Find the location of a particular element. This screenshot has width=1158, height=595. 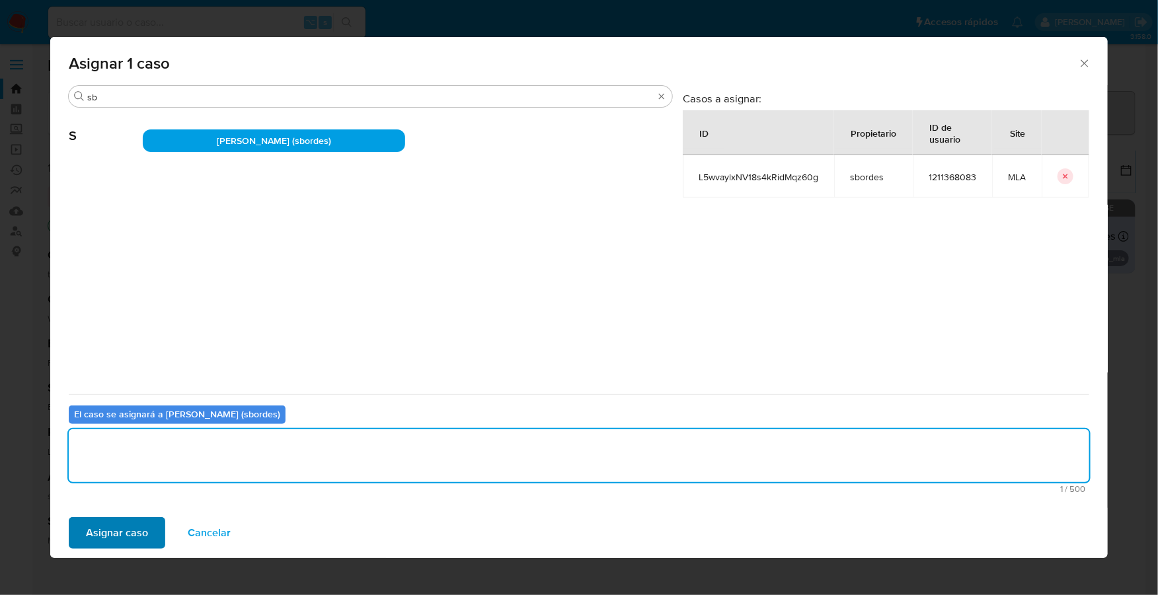

div: ID de usuario is located at coordinates (952, 133).